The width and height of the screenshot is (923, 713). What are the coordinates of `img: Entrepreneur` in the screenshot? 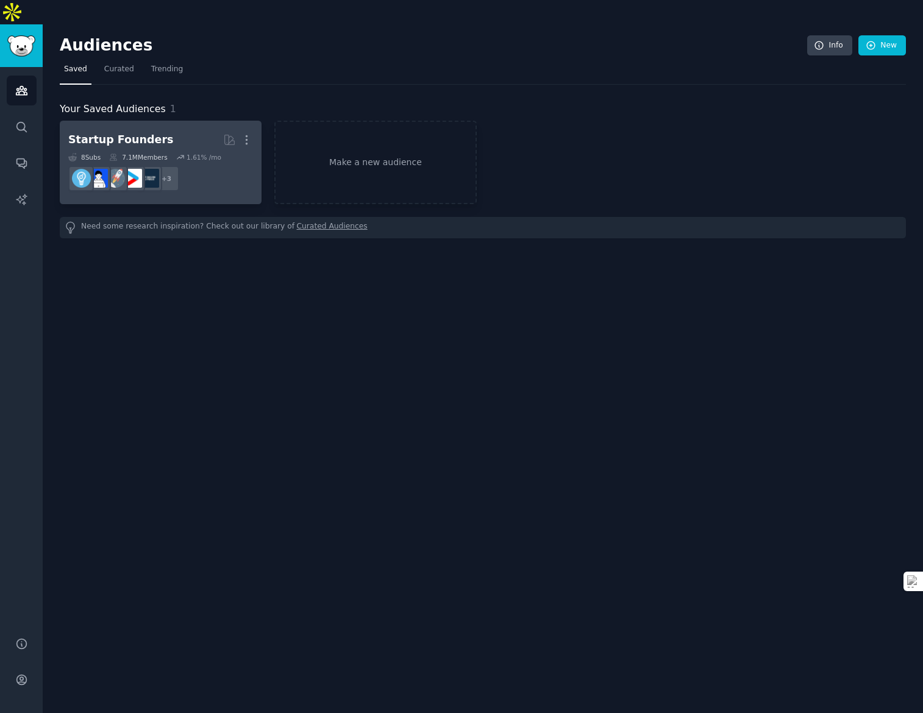 It's located at (81, 178).